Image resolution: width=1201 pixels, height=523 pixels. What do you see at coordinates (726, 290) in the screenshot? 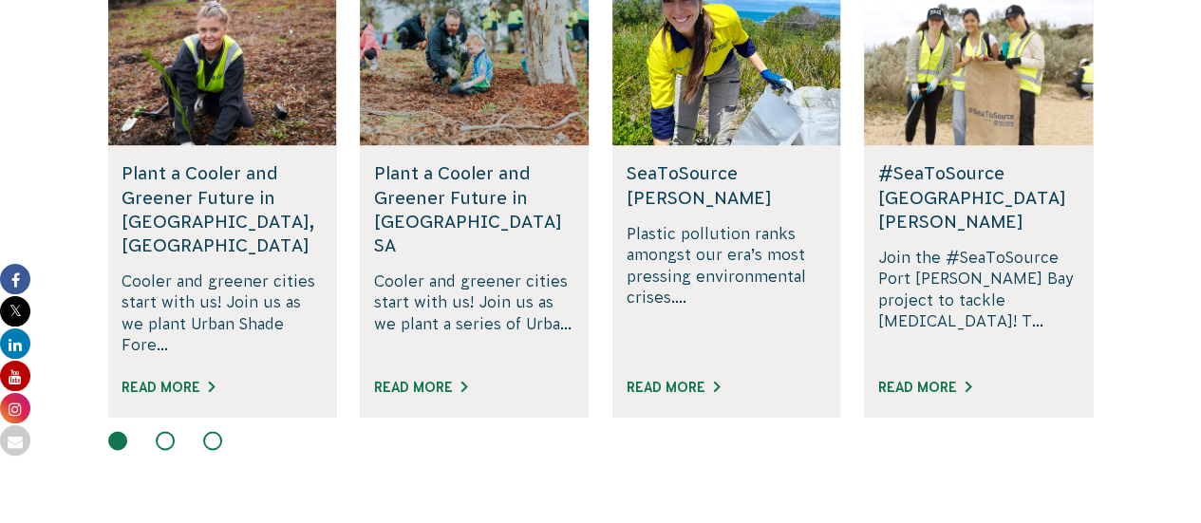
I see `p: Plastic pollution ranks amongst our era’s most pressing environmental crises....` at bounding box center [726, 290].